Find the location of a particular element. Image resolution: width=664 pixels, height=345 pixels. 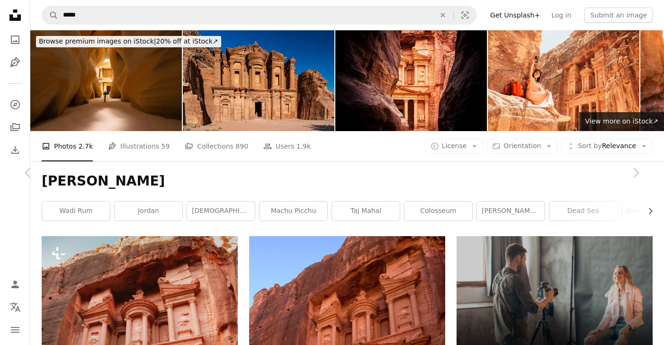

span: 59 is located at coordinates (166, 146).